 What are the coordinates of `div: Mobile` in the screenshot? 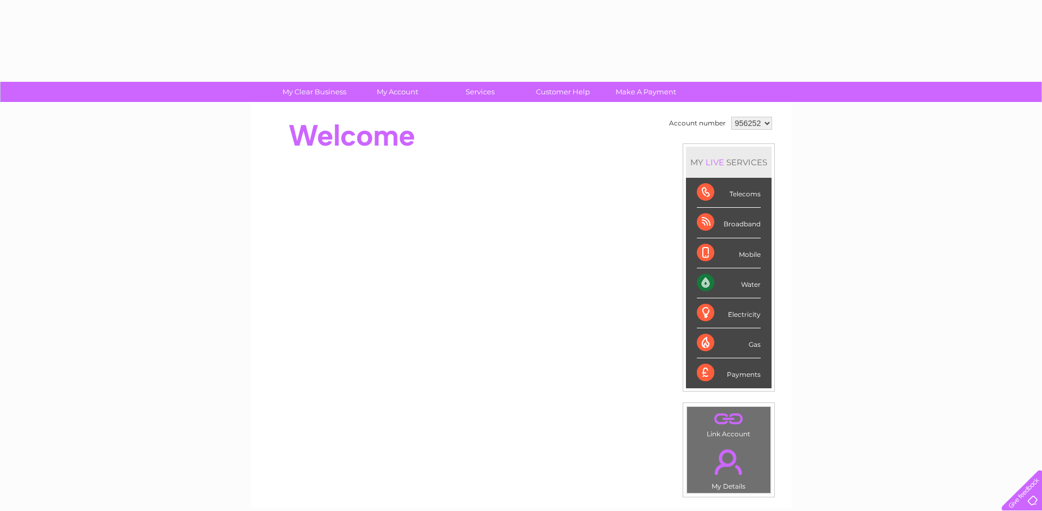 It's located at (729, 253).